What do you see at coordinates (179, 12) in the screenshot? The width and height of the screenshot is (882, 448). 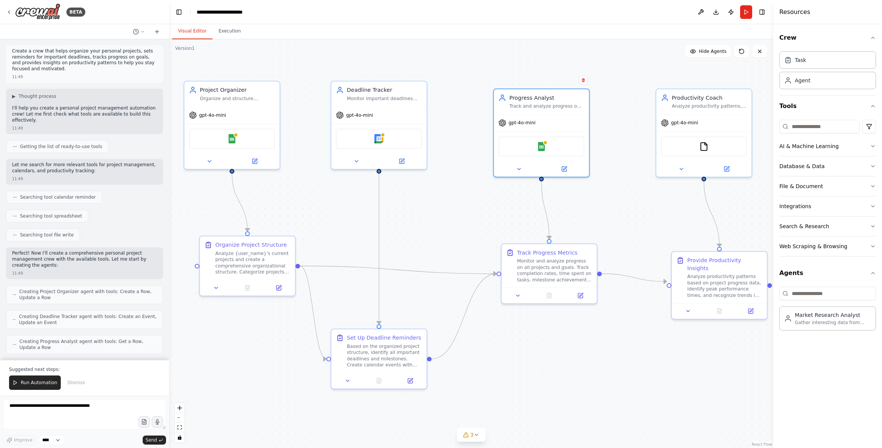 I see `button: Hide left sidebar` at bounding box center [179, 12].